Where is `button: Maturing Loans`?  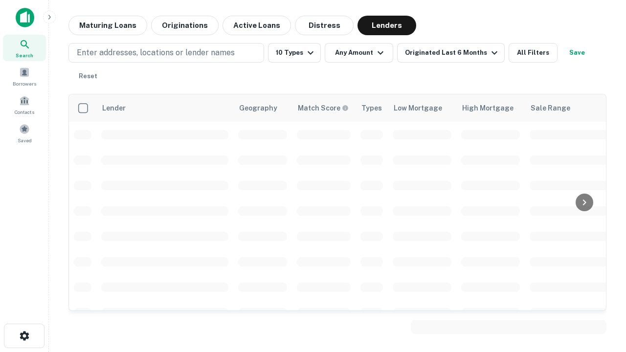
button: Maturing Loans is located at coordinates (108, 25).